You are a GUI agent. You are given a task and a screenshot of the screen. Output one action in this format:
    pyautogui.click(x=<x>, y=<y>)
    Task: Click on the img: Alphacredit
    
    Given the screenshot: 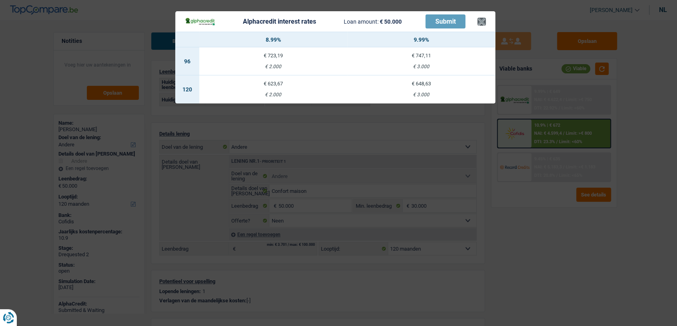 What is the action you would take?
    pyautogui.click(x=200, y=21)
    